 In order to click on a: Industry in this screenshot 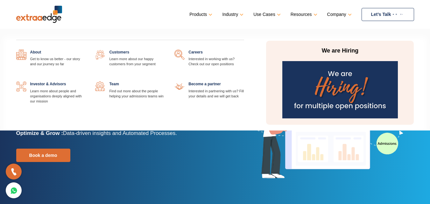, I will do `click(232, 14)`.